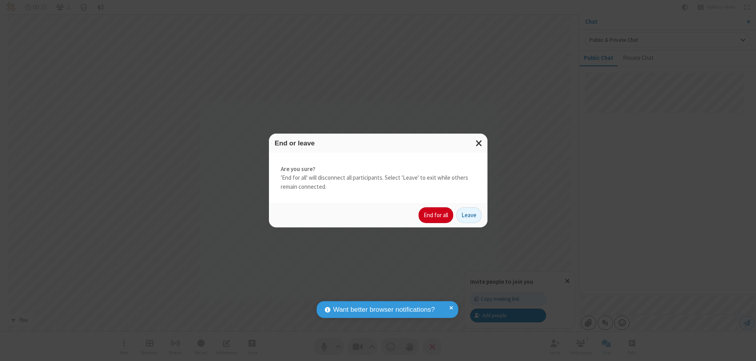 Image resolution: width=756 pixels, height=361 pixels. What do you see at coordinates (378, 143) in the screenshot?
I see `h3: End or leave` at bounding box center [378, 143].